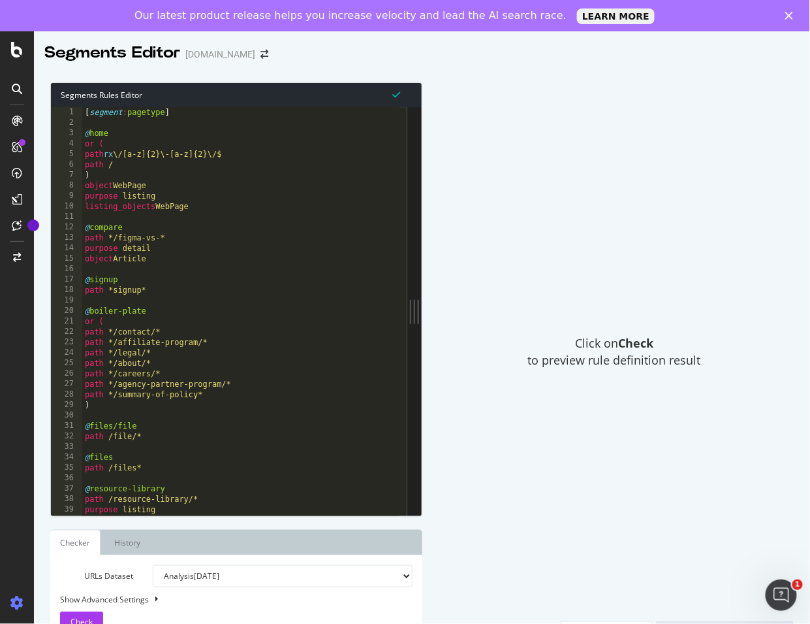  Describe the element at coordinates (397, 94) in the screenshot. I see `span: Syntax is valid` at that location.